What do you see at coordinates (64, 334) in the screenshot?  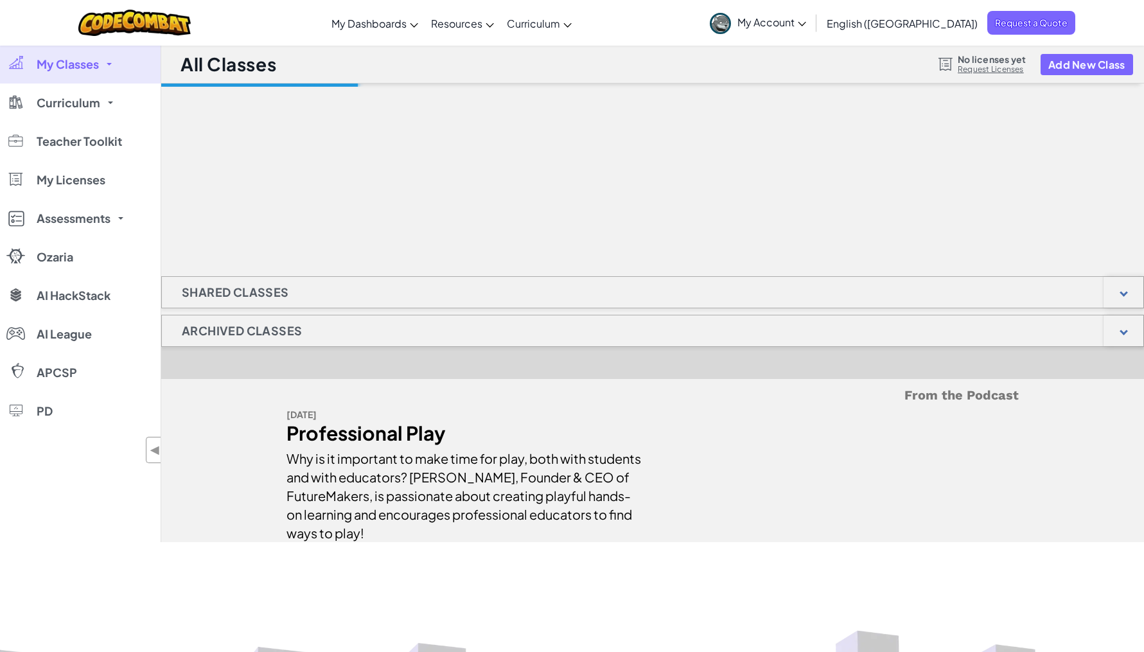 I see `span: AI League` at bounding box center [64, 334].